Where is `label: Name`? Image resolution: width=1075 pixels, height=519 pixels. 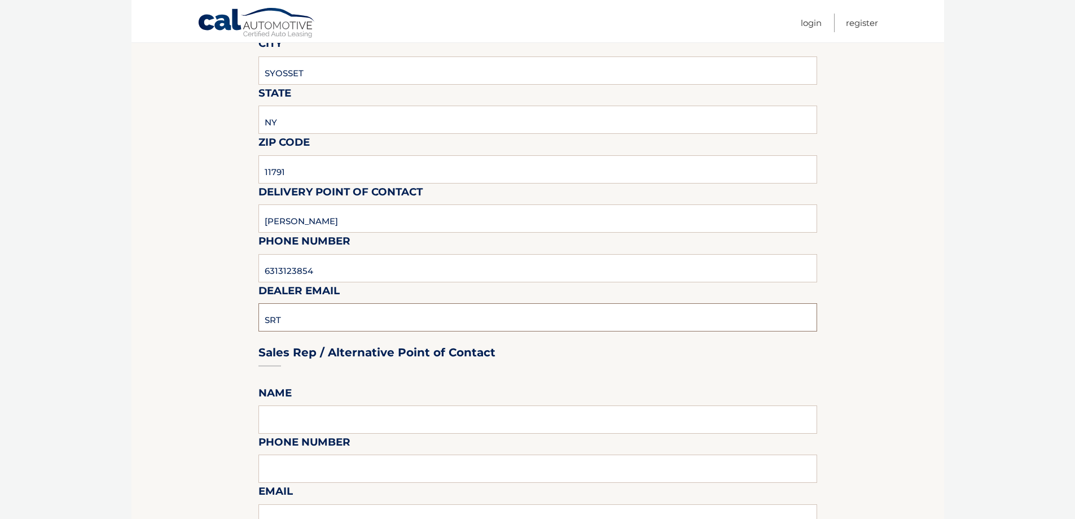
label: Name is located at coordinates (275, 395).